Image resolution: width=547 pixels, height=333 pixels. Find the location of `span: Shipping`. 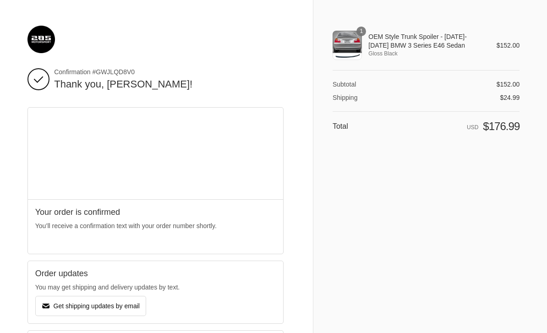

span: Shipping is located at coordinates (345, 98).